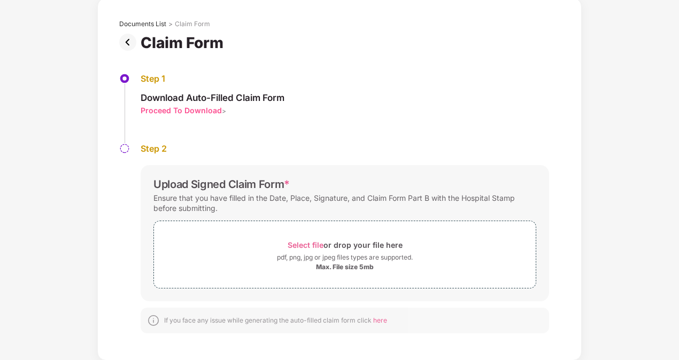  What do you see at coordinates (124, 79) in the screenshot?
I see `img: svg+xml;base64,PHN2ZyBpZD0iU3RlcC1BY3RpdmUtMzJ4MzIiIHhtbG5zPSJodHRwOi8vd3d3LnczLm9yZy8yMDAwL3N2Zy...` at bounding box center [124, 79].